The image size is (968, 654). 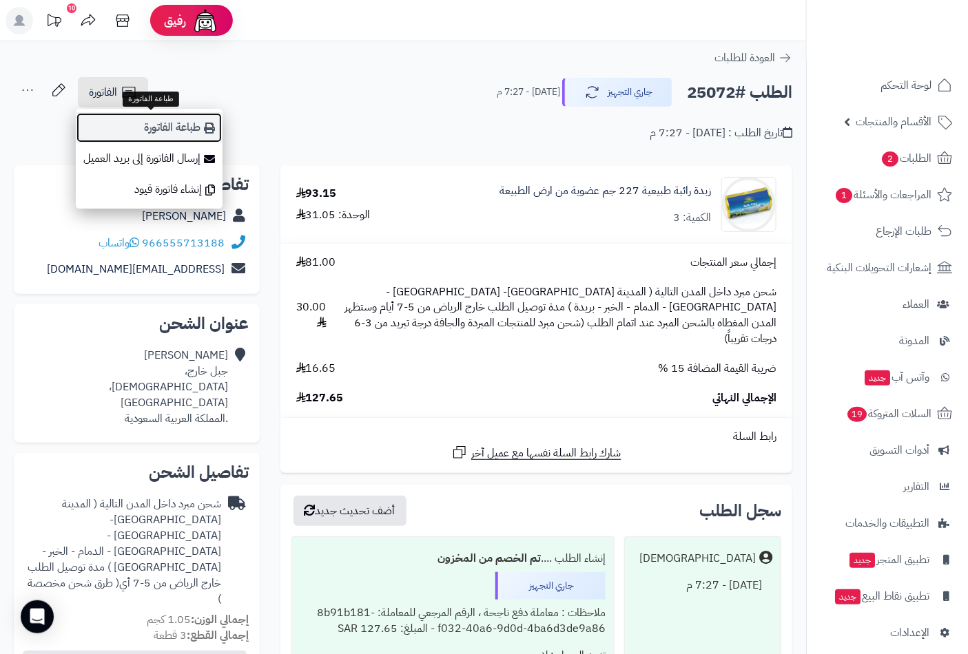 What do you see at coordinates (37, 617) in the screenshot?
I see `div: Open Intercom Messenger` at bounding box center [37, 617].